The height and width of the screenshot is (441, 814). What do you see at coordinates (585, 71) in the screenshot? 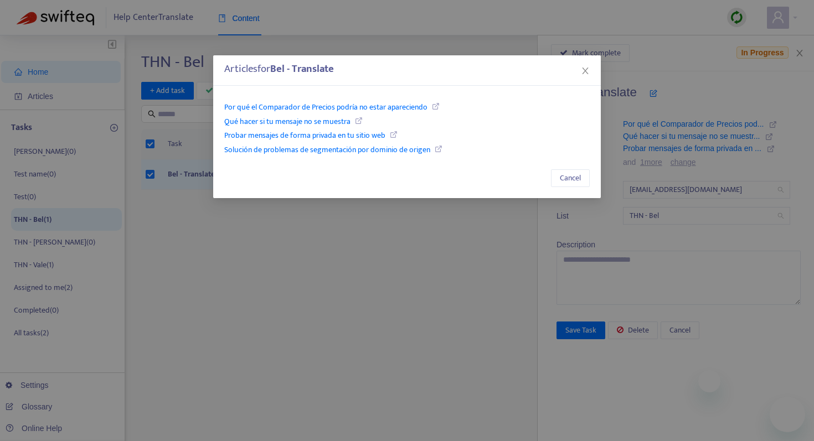
I see `span: close` at bounding box center [585, 71].